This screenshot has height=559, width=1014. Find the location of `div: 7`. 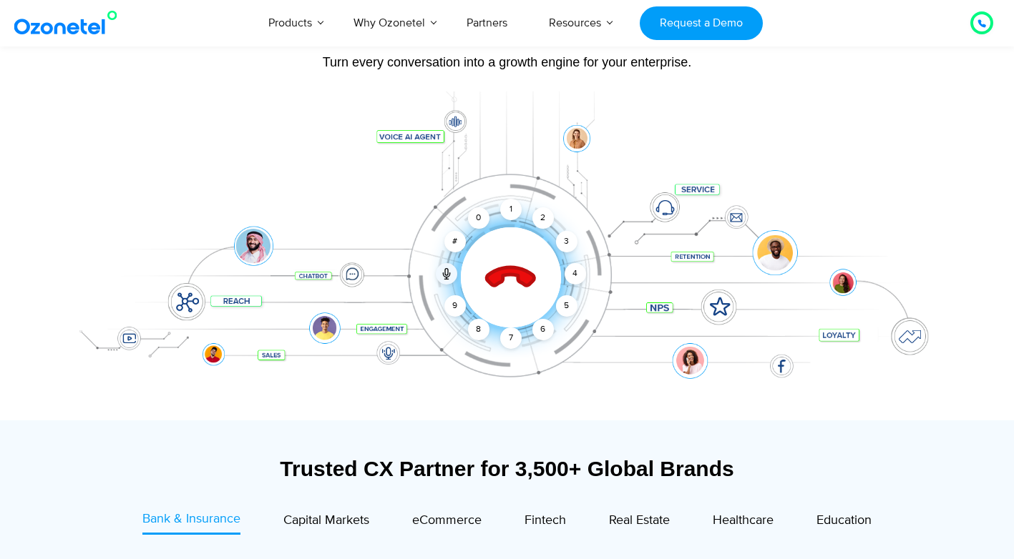

div: 7 is located at coordinates (511, 338).